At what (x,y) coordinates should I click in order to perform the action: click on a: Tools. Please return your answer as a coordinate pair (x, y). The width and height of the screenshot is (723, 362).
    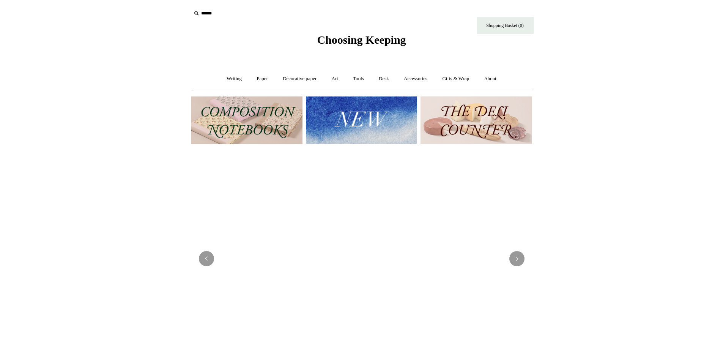
    Looking at the image, I should click on (358, 79).